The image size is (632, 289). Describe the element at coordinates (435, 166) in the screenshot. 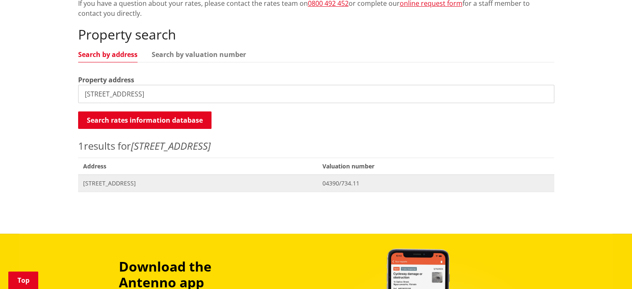

I see `span: Valuation number` at that location.